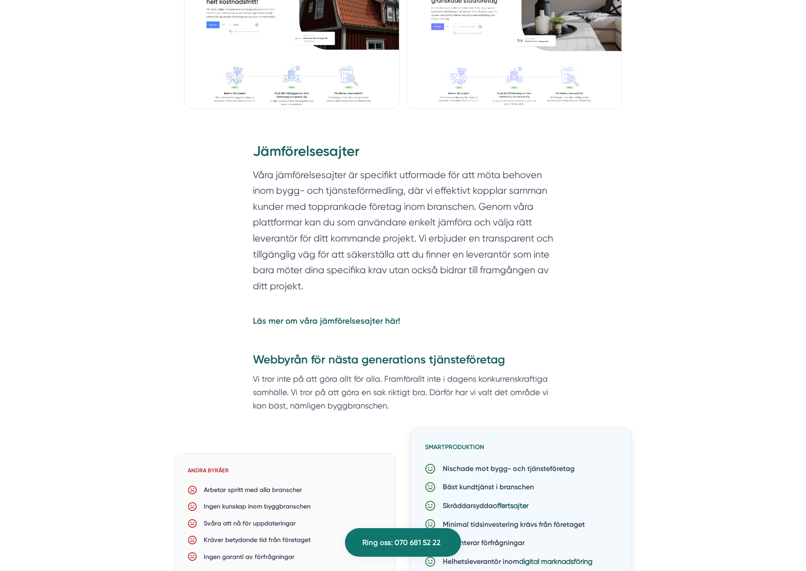  Describe the element at coordinates (511, 506) in the screenshot. I see `a: offertsajter` at that location.